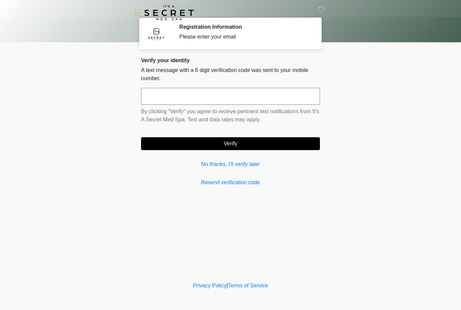  Describe the element at coordinates (231, 116) in the screenshot. I see `p: By clicking "Verify" you agree to receive pertinent text notifications from It's A Secret Med Spa...` at that location.